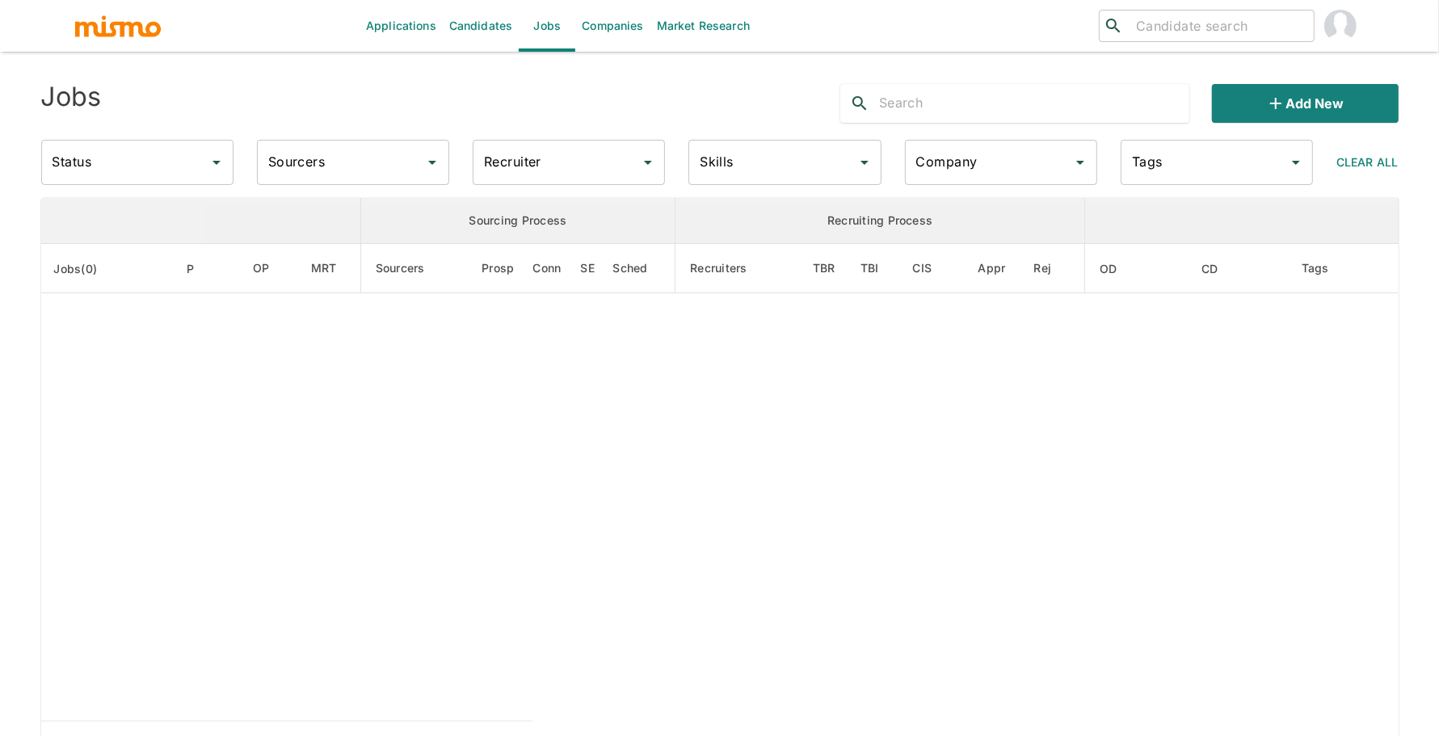 This screenshot has width=1439, height=736. Describe the element at coordinates (1305, 103) in the screenshot. I see `button: Add new` at that location.